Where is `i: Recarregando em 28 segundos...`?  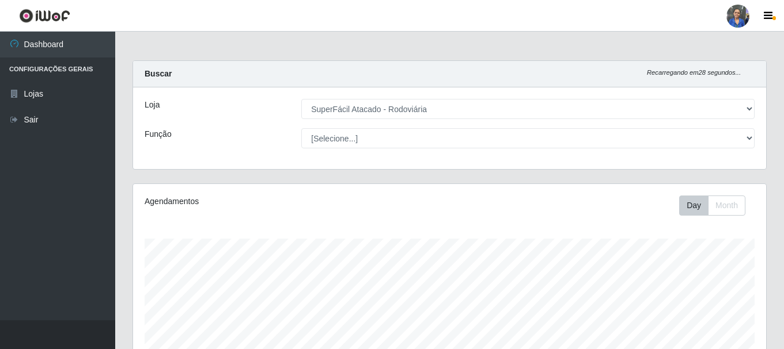 i: Recarregando em 28 segundos... is located at coordinates (693, 73).